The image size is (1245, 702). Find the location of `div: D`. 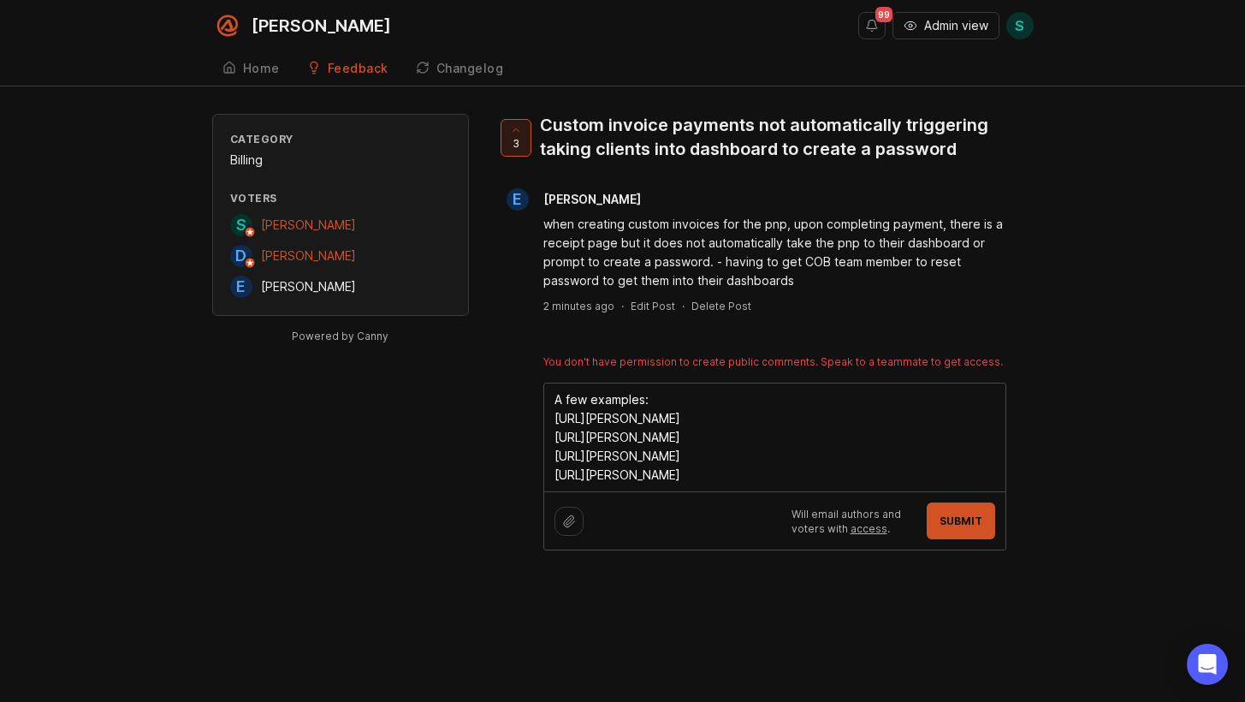

div: D is located at coordinates (241, 256).